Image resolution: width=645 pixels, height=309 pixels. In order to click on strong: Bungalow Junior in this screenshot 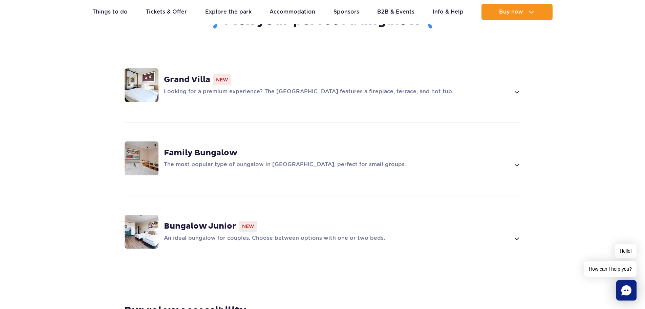, I will do `click(200, 226)`.